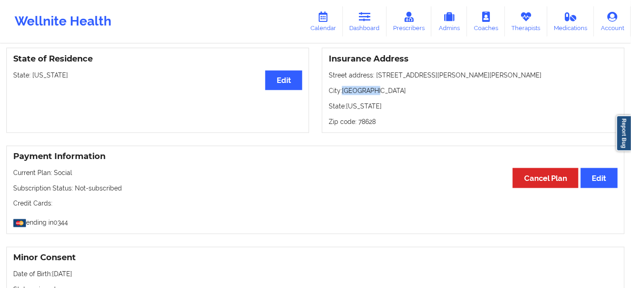 The image size is (631, 288). Describe the element at coordinates (526, 21) in the screenshot. I see `a: Therapists` at that location.